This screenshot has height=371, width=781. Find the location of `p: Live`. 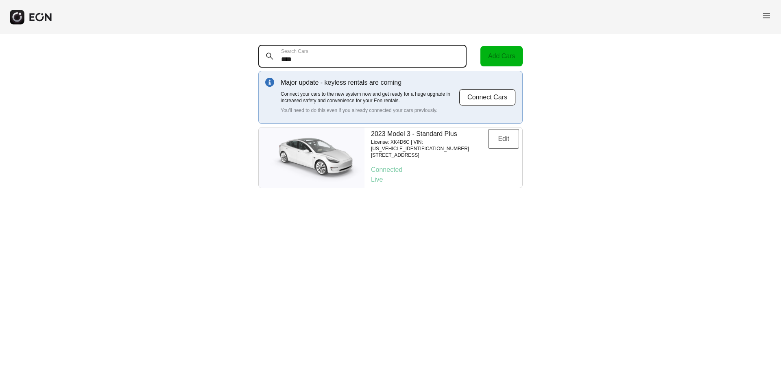

p: Live is located at coordinates (445, 179).